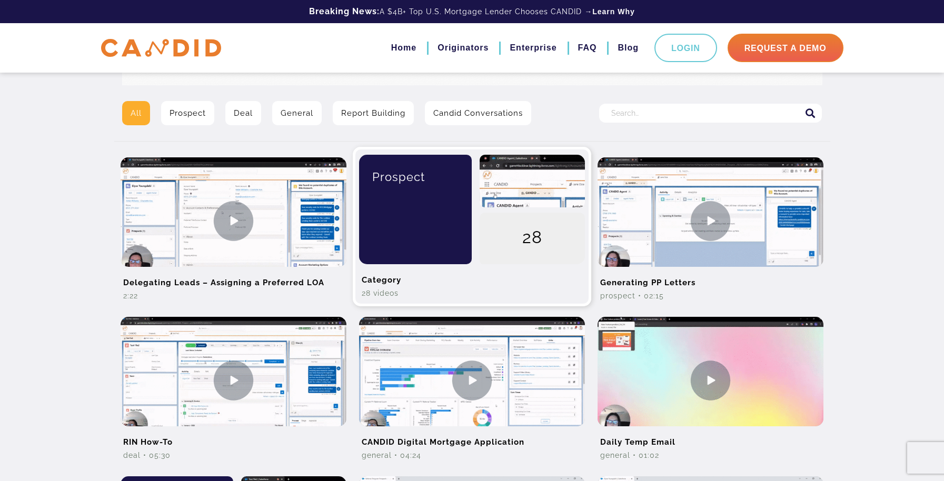 This screenshot has height=481, width=944. Describe the element at coordinates (710, 221) in the screenshot. I see `img: Generating PP Letters Video` at that location.